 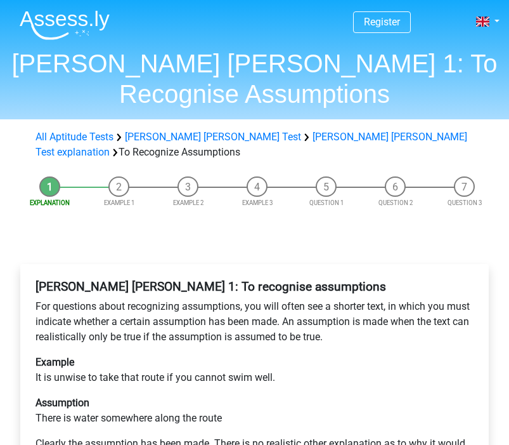 I want to click on p: For questions about recognizing assumptions, you will often see a shorter text, in which you must..., so click(x=254, y=322).